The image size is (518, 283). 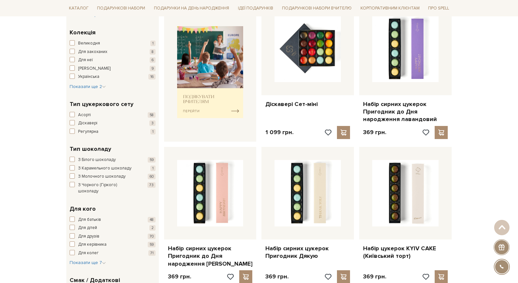 What do you see at coordinates (88, 228) in the screenshot?
I see `span: Для дітей` at bounding box center [88, 228].